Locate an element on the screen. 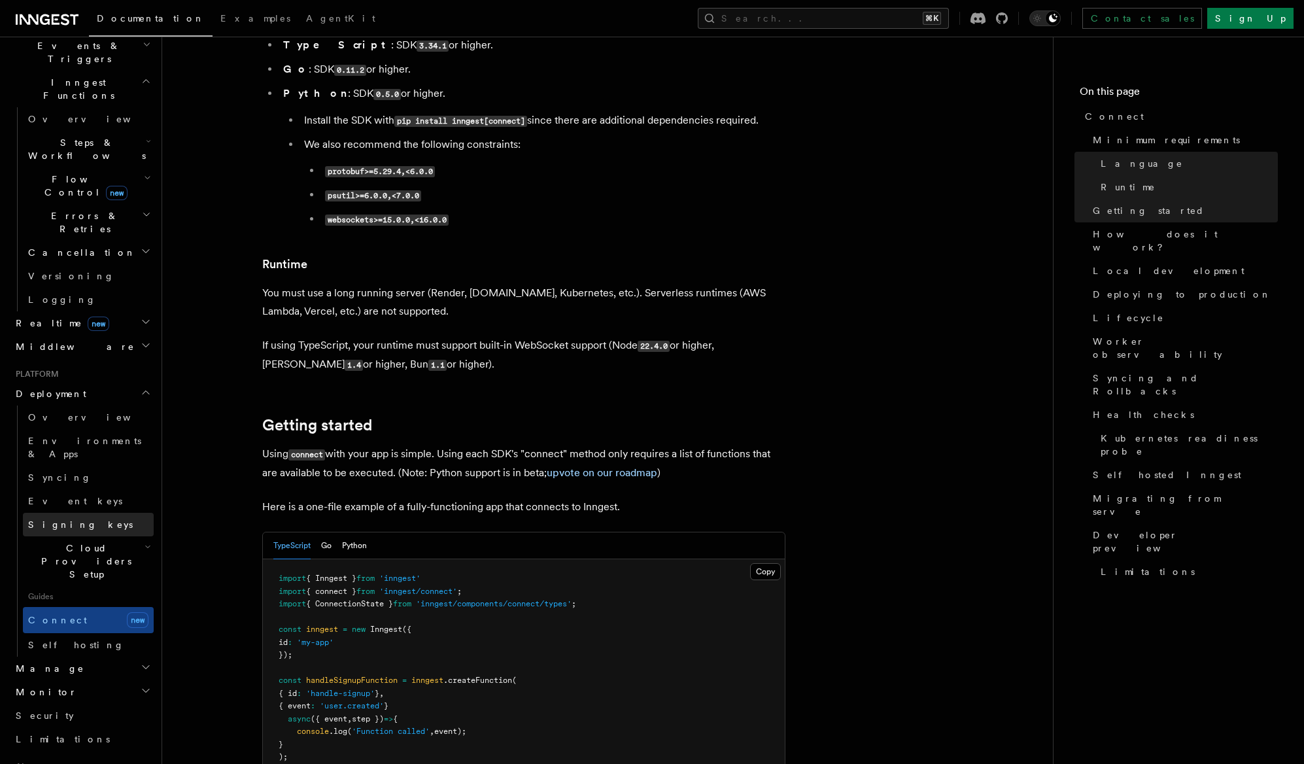 Image resolution: width=1304 pixels, height=764 pixels. a: Developer preview is located at coordinates (1182, 541).